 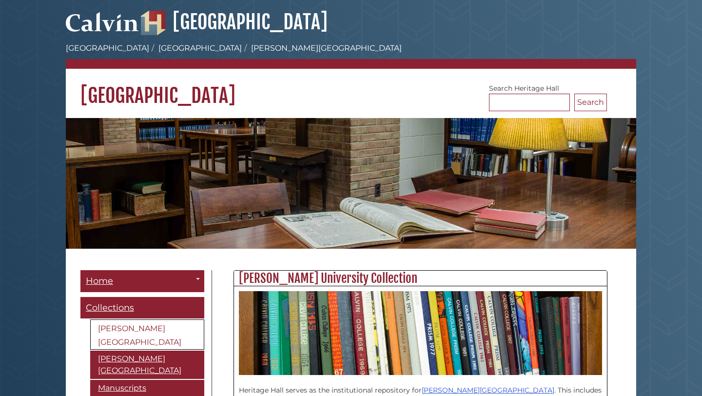 What do you see at coordinates (110, 308) in the screenshot?
I see `span: Collections` at bounding box center [110, 308].